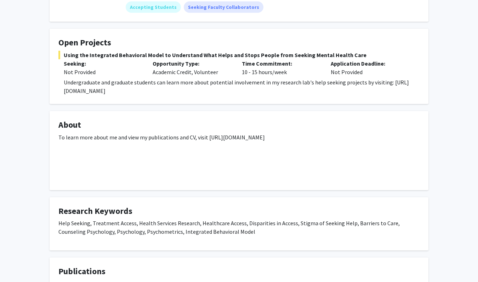 The width and height of the screenshot is (478, 282). Describe the element at coordinates (281, 63) in the screenshot. I see `p: Time Commitment:` at that location.